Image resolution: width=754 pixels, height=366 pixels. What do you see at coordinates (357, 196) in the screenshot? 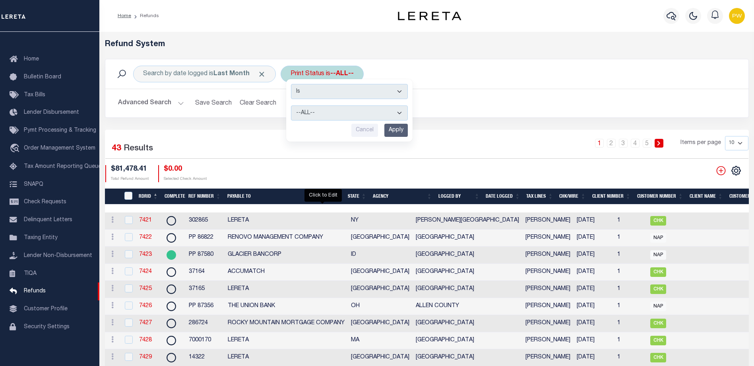
I see `th: State: activate to sort column ascending` at bounding box center [357, 196].